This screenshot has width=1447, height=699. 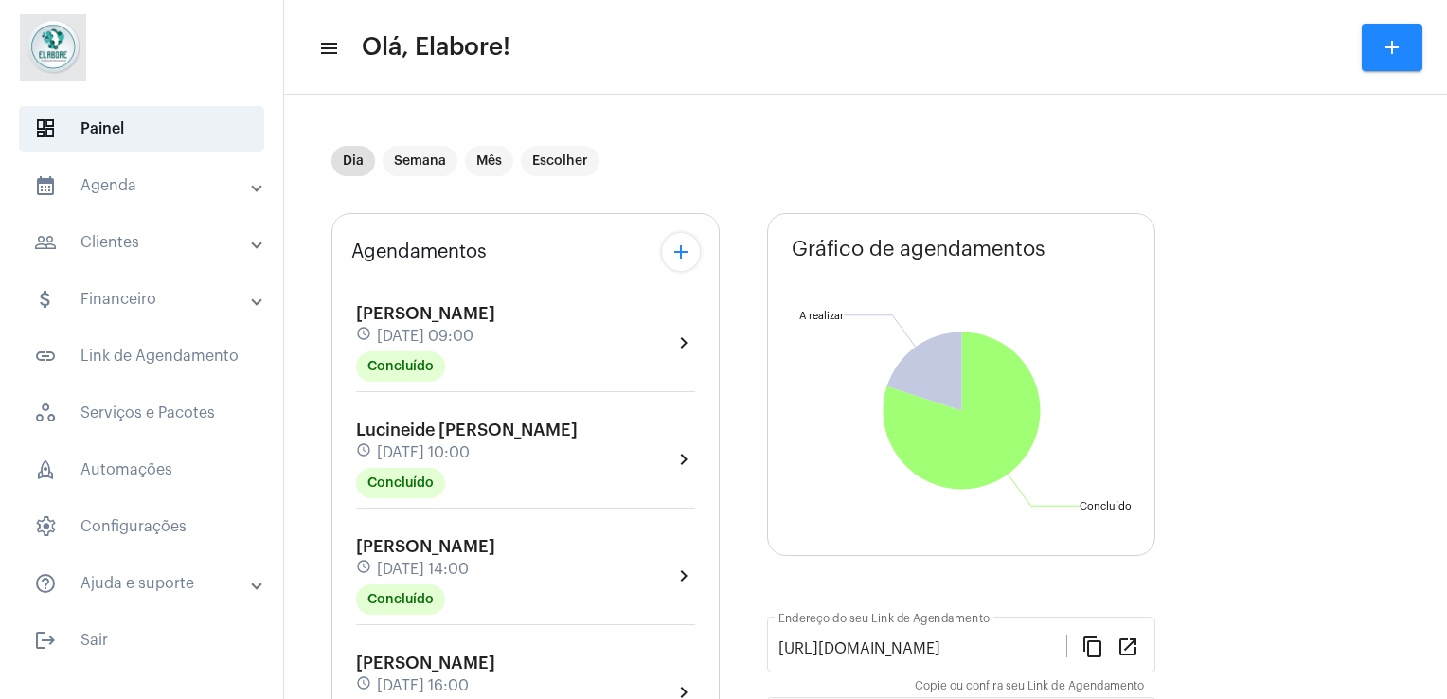 I want to click on mat-panel-title: Clientes, so click(x=143, y=242).